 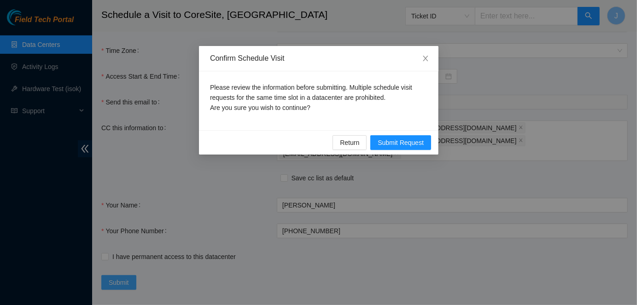 I want to click on button: Return, so click(x=349, y=143).